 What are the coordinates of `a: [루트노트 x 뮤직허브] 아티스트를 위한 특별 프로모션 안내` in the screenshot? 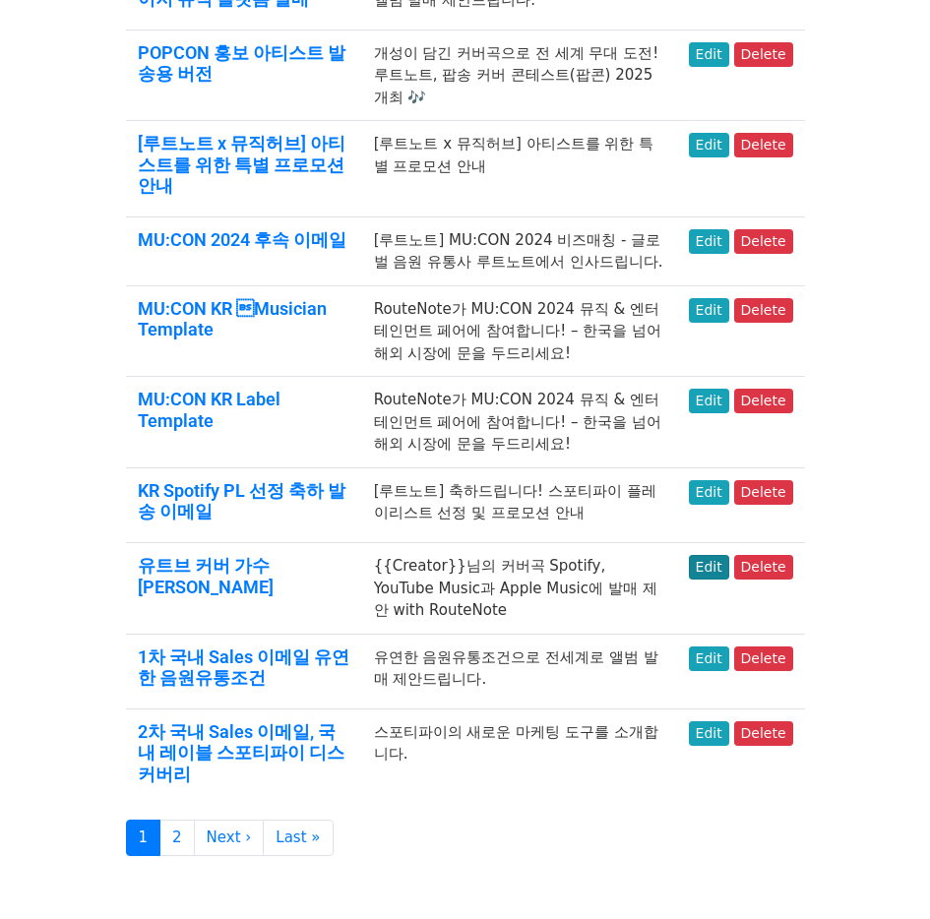 It's located at (241, 164).